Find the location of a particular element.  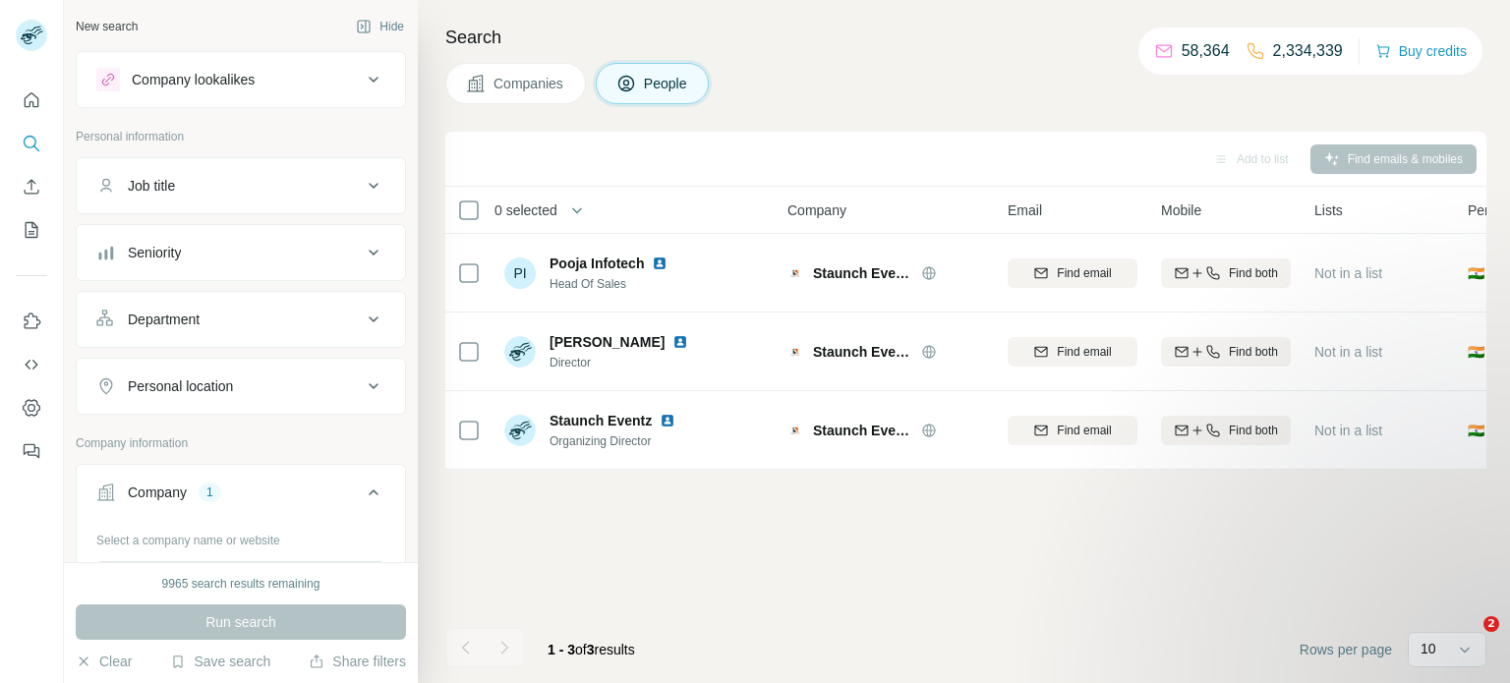

span: Head Of Sales is located at coordinates (613, 284).